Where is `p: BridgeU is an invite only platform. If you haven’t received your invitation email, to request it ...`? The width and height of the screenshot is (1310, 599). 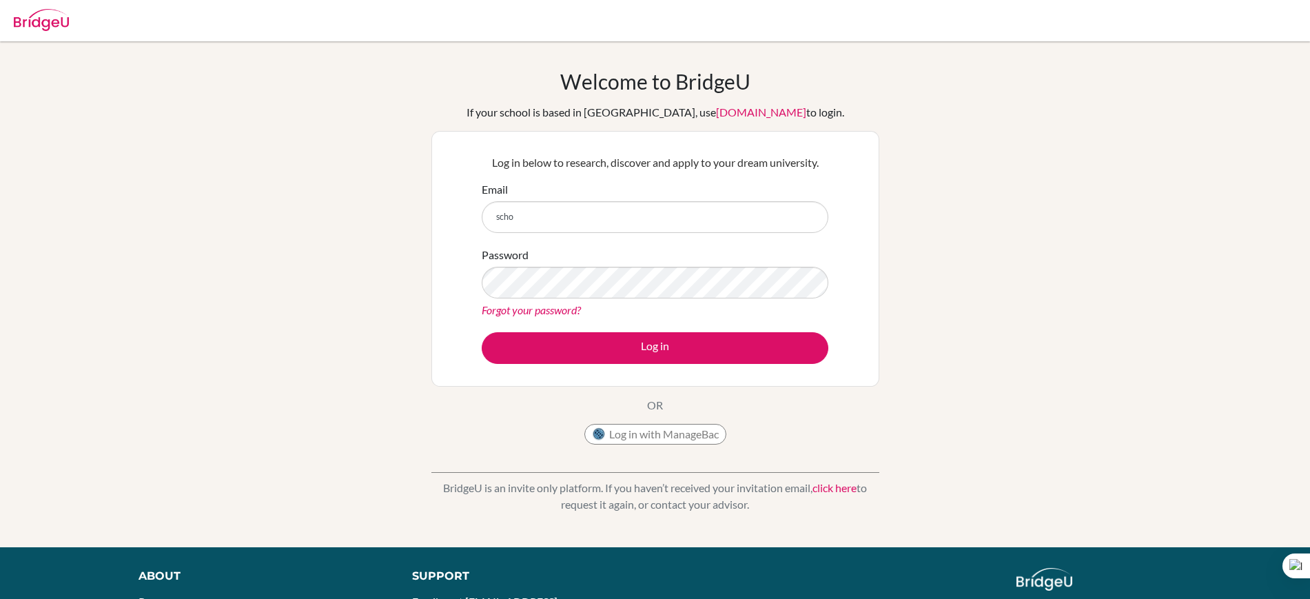 p: BridgeU is an invite only platform. If you haven’t received your invitation email, to request it ... is located at coordinates (655, 496).